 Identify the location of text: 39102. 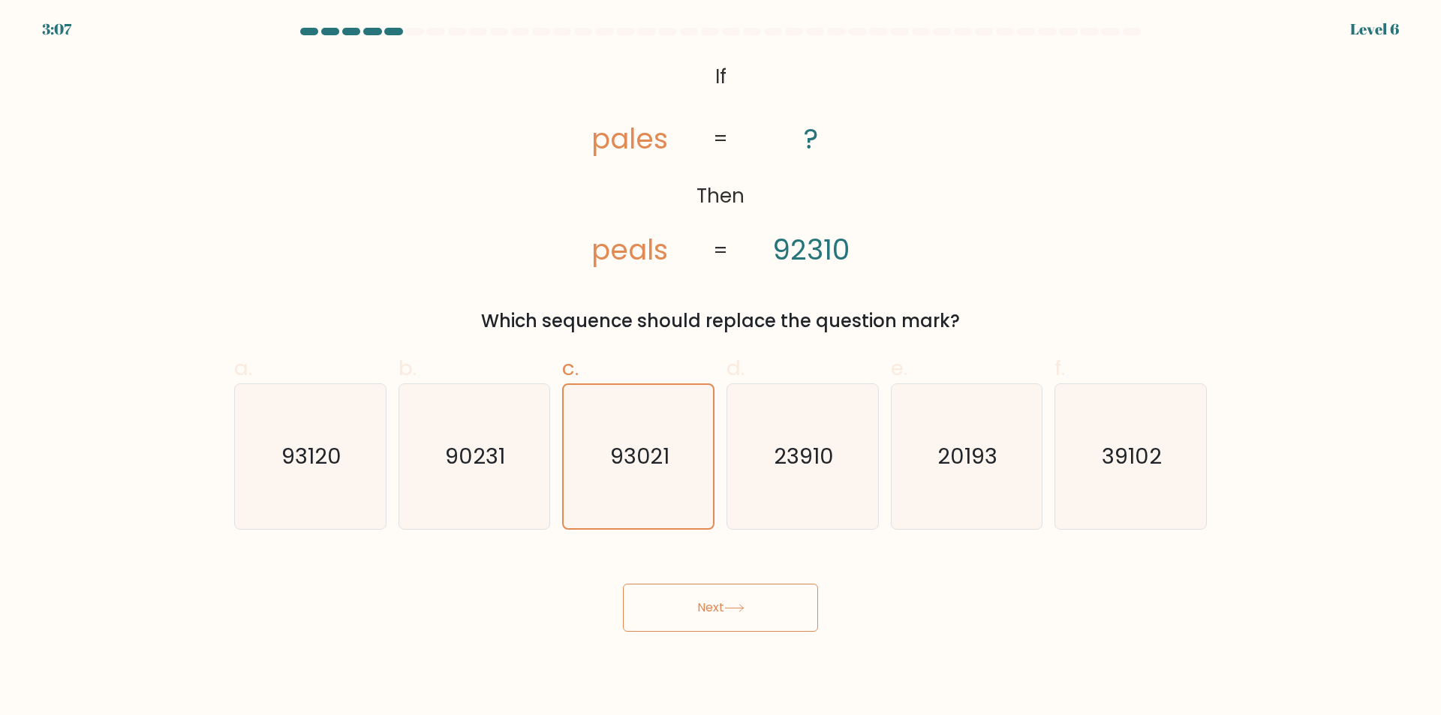
(1133, 457).